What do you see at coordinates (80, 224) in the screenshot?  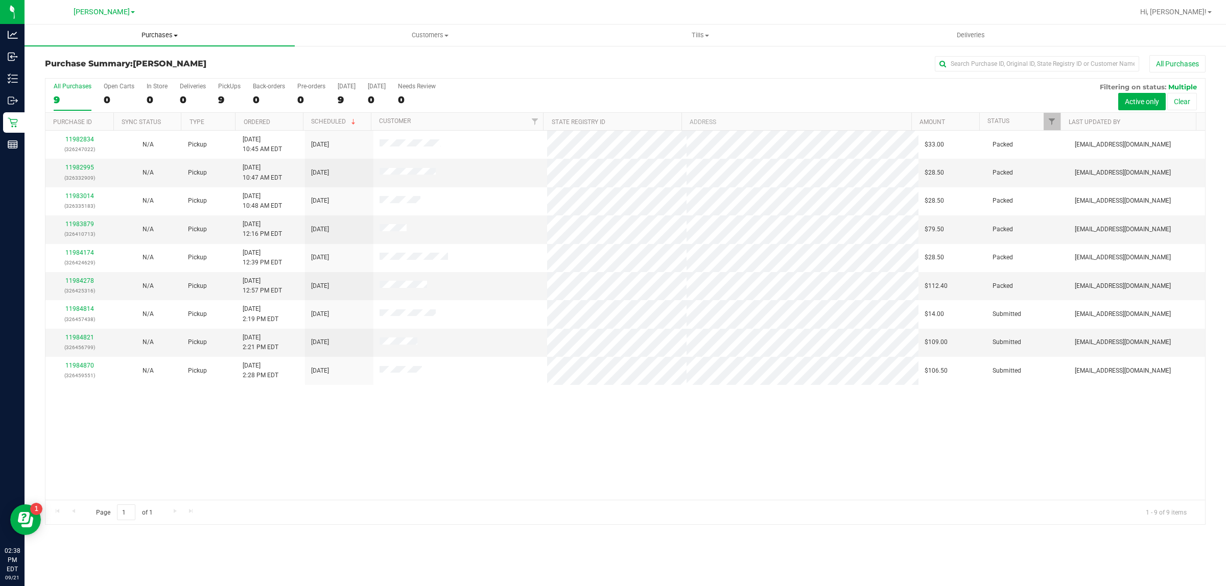 I see `a: 11983879` at bounding box center [80, 224].